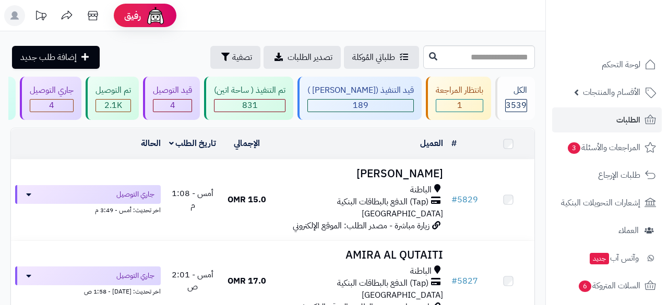  Describe the element at coordinates (628, 120) in the screenshot. I see `span: الطلبات` at that location.